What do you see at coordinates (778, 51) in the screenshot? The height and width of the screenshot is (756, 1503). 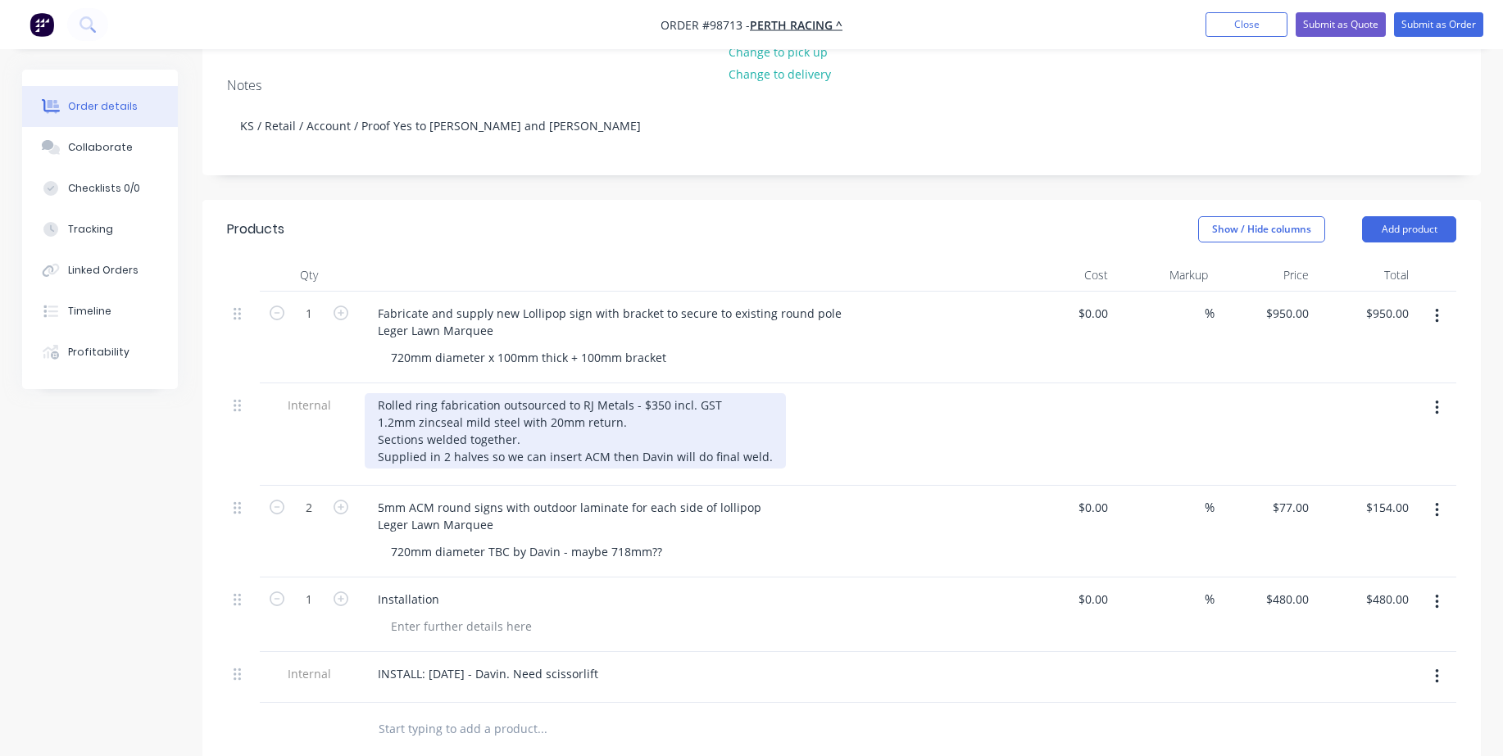 I see `button: Change to pick up` at bounding box center [778, 51].